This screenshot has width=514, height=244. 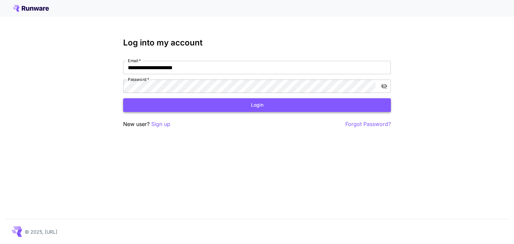 I want to click on h3: Log into my account, so click(x=257, y=43).